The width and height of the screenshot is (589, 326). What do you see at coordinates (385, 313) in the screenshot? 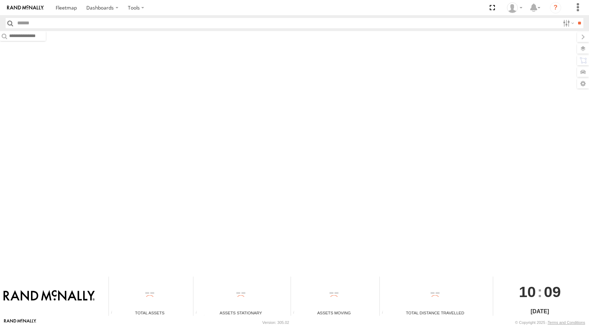
I see `div: Total distance travelled by all assets within specified date range and applied filters` at bounding box center [385, 313].